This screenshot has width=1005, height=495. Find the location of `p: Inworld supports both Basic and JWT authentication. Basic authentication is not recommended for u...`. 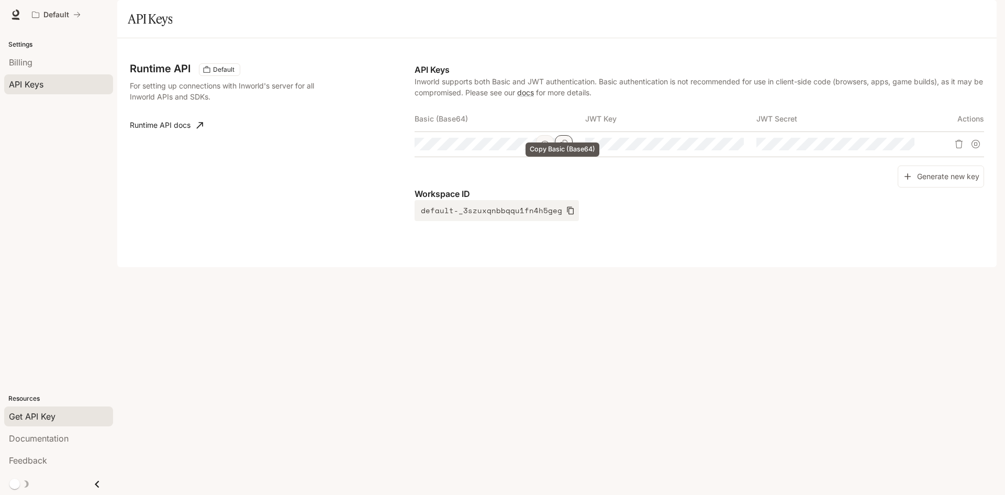

p: Inworld supports both Basic and JWT authentication. Basic authentication is not recommended for u... is located at coordinates (699, 87).